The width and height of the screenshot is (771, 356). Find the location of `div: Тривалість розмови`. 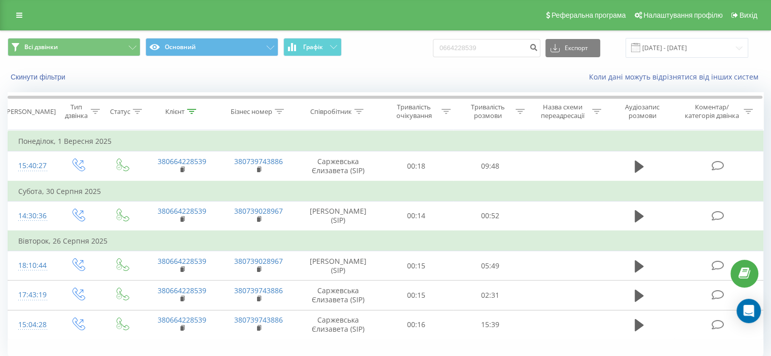

div: Тривалість розмови is located at coordinates (488, 112).